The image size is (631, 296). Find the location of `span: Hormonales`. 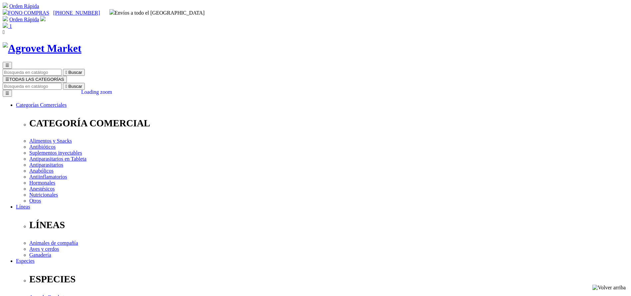

span: Hormonales is located at coordinates (42, 183).